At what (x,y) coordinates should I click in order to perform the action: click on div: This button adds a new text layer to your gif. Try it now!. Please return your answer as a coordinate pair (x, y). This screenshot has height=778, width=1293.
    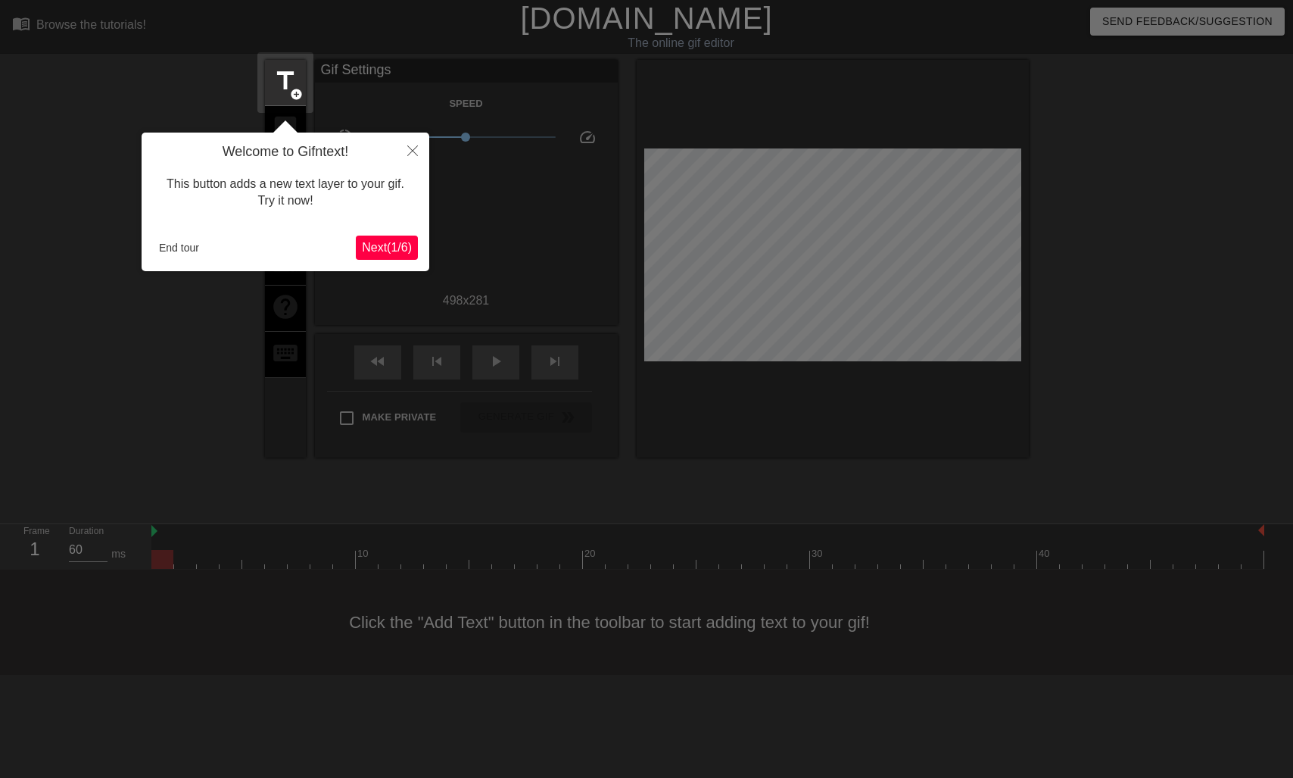
    Looking at the image, I should click on (285, 192).